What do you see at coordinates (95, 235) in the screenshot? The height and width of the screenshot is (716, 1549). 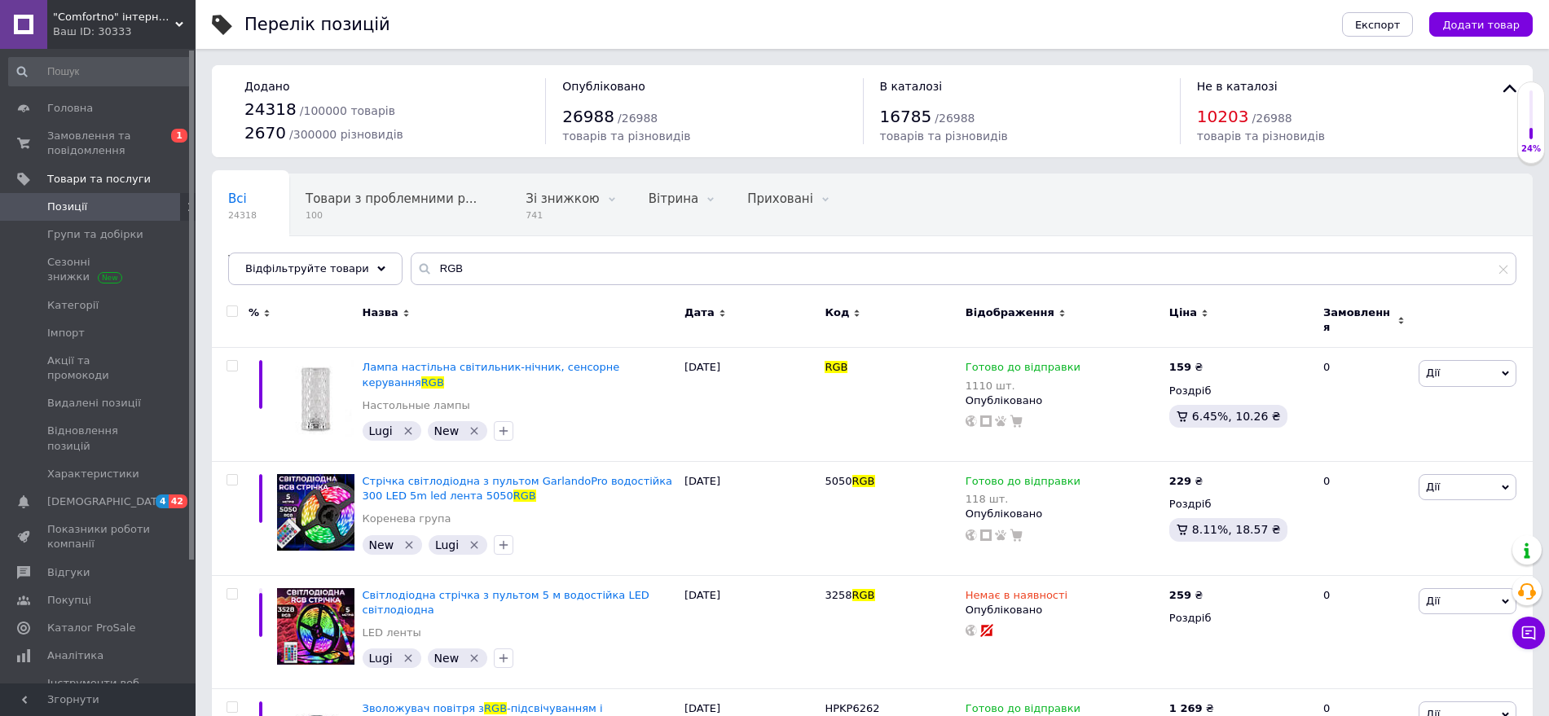 I see `span: Групи та добірки` at bounding box center [95, 235].